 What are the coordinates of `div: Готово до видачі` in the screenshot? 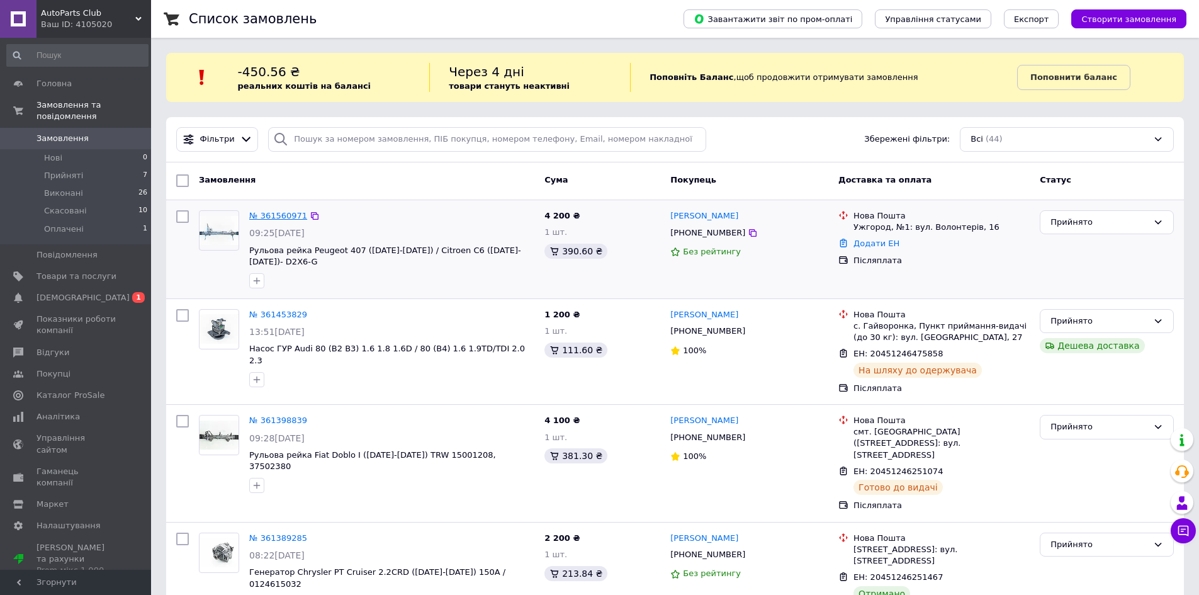 It's located at (898, 487).